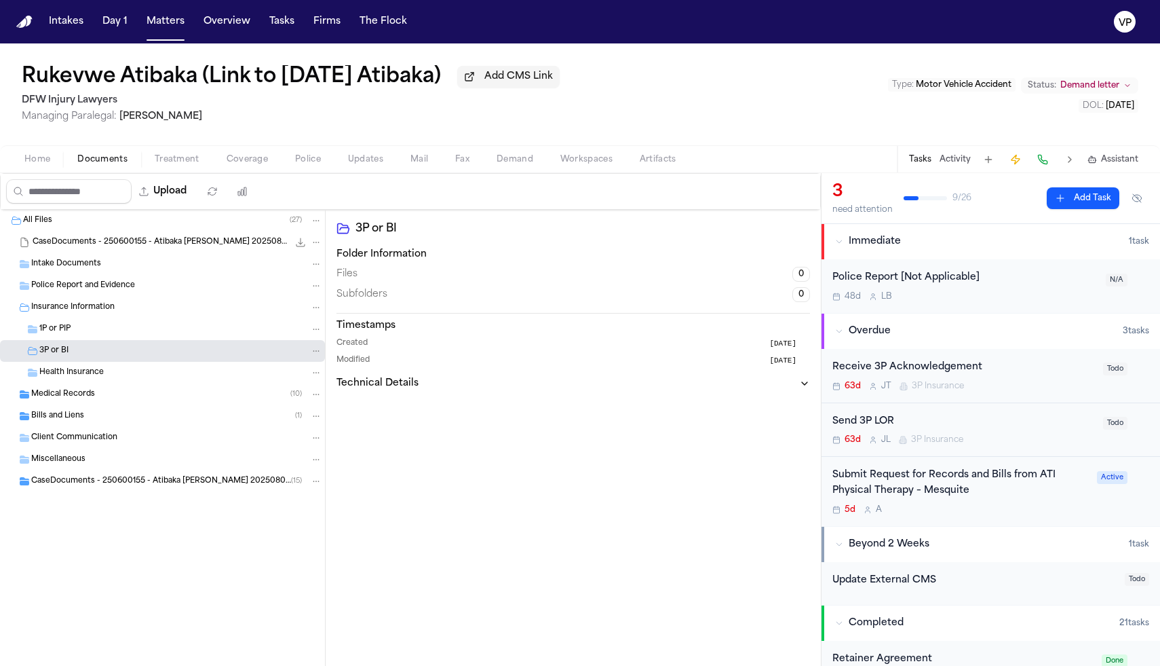  What do you see at coordinates (177, 159) in the screenshot?
I see `span: Treatment` at bounding box center [177, 159].